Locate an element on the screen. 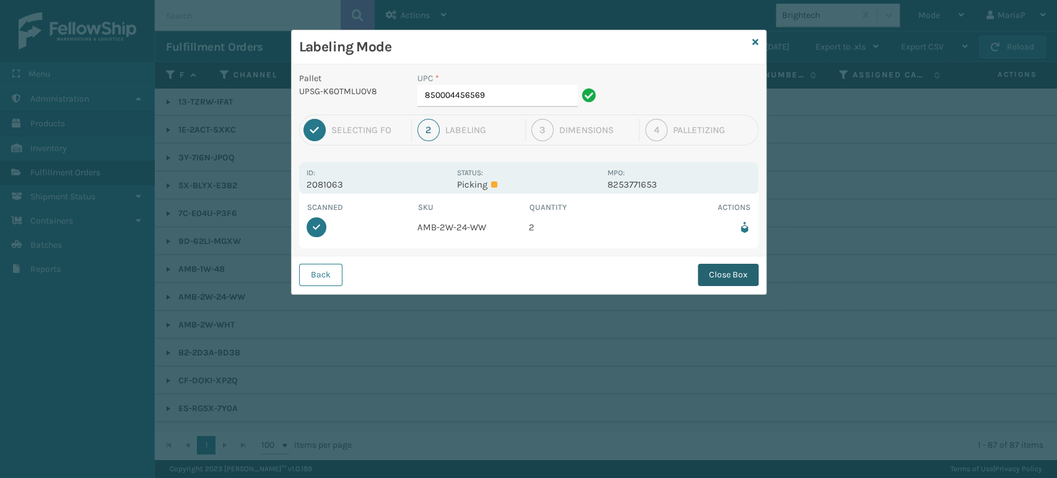  p: 8253771653 is located at coordinates (679, 185).